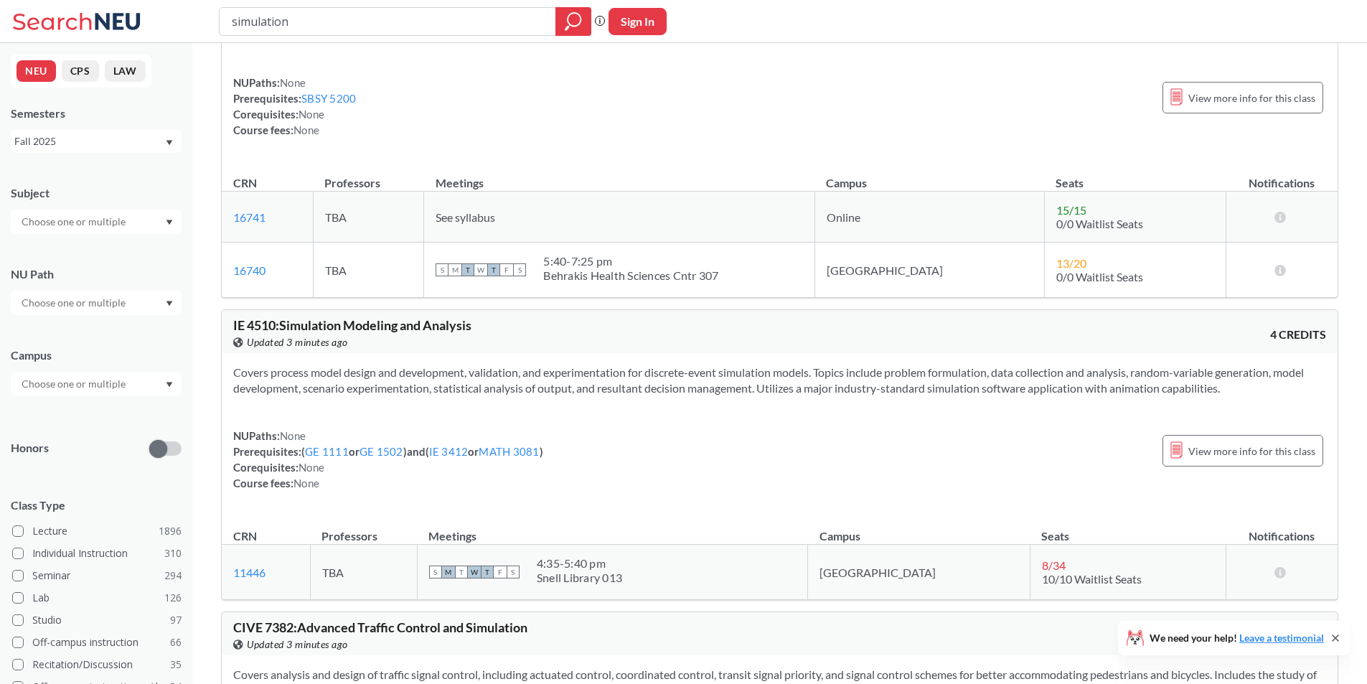  What do you see at coordinates (97, 642) in the screenshot?
I see `label: Off-campus instruction` at bounding box center [97, 642].